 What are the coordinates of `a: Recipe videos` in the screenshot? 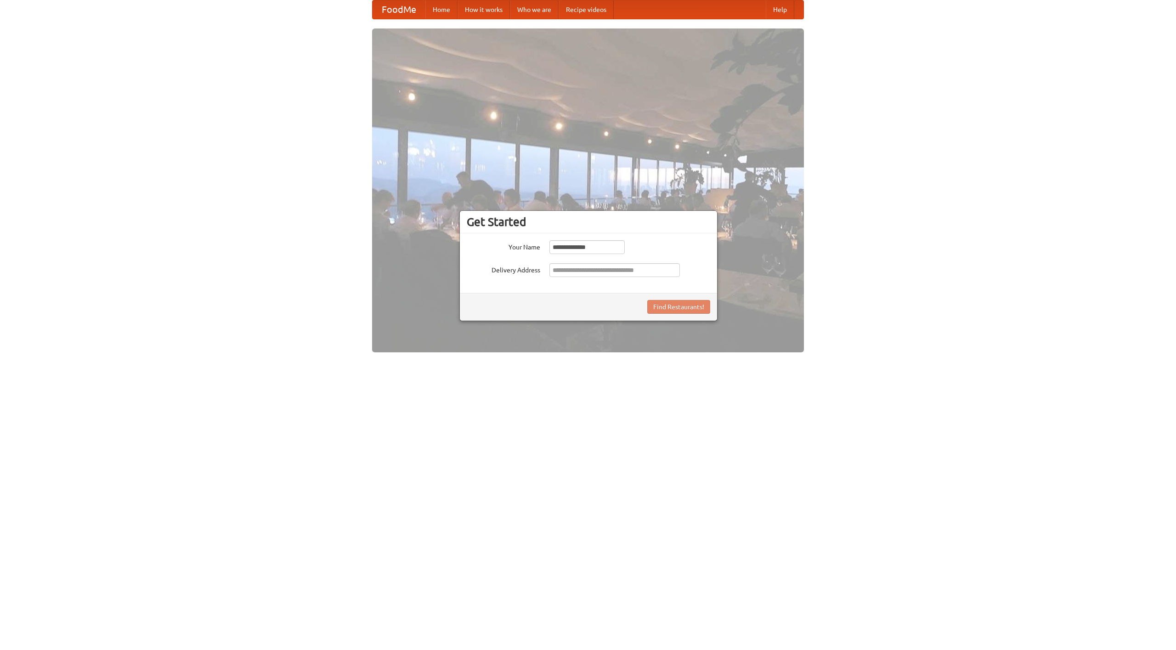 It's located at (586, 10).